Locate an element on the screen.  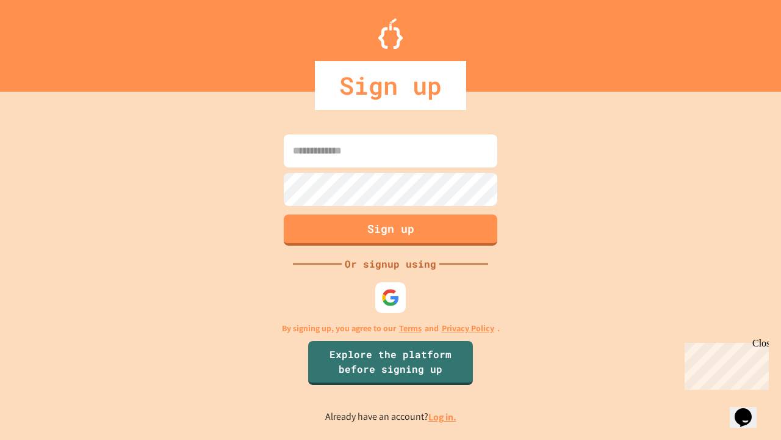
a: Privacy Policy is located at coordinates (468, 328).